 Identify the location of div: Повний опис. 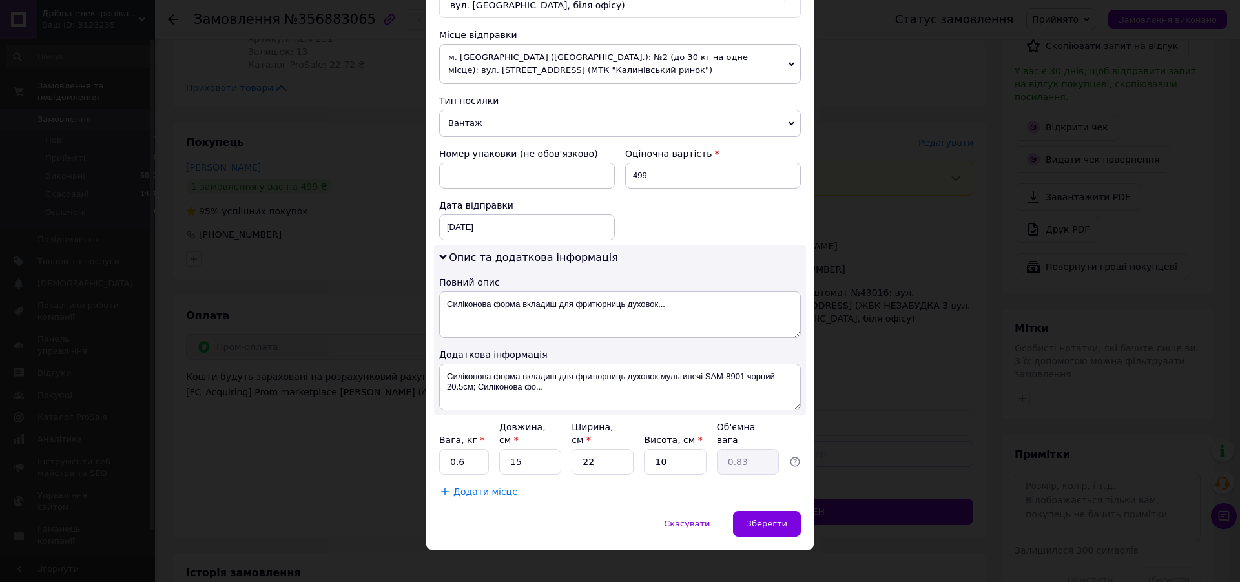
(620, 282).